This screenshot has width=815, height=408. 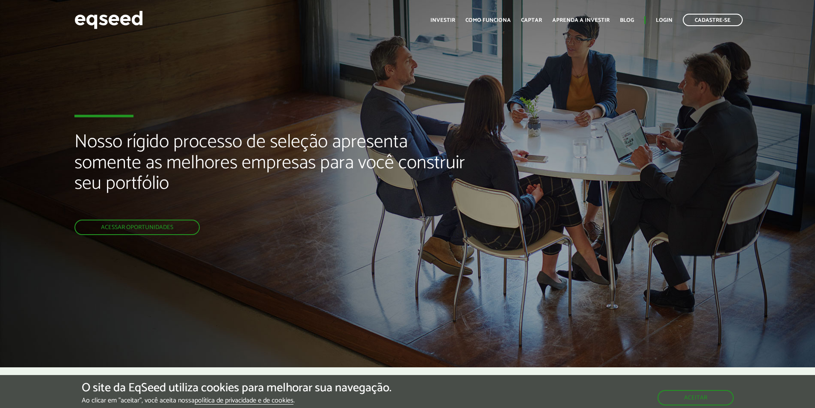 What do you see at coordinates (581, 20) in the screenshot?
I see `a: Aprenda a investir` at bounding box center [581, 20].